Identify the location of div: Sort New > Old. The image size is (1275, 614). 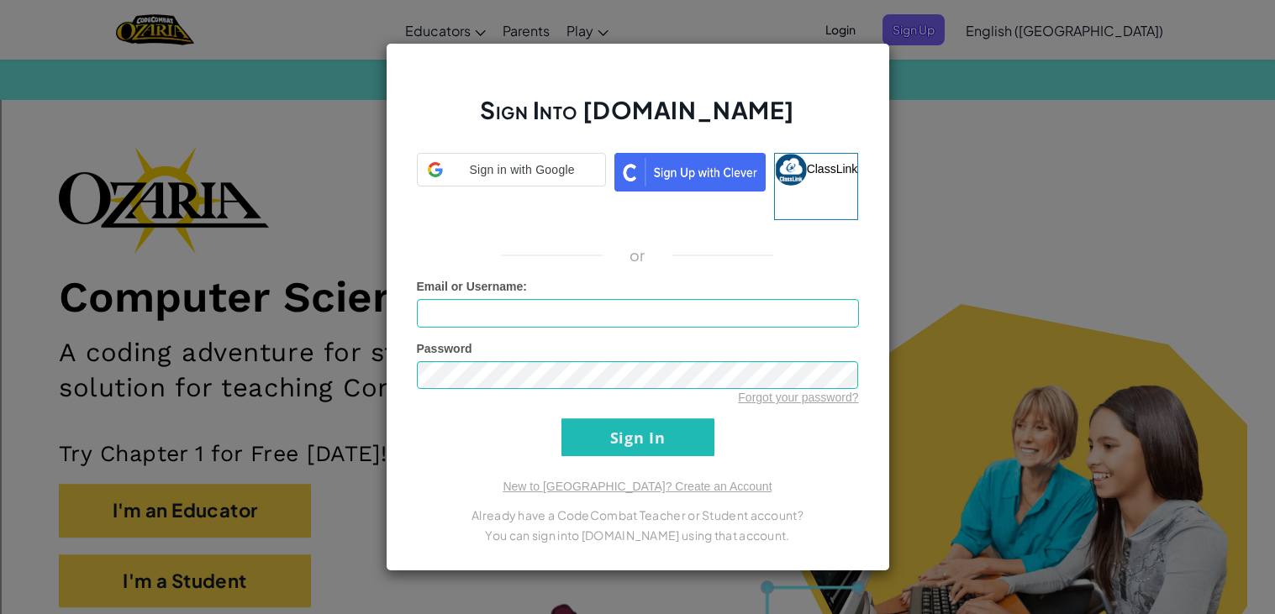
(637, 29).